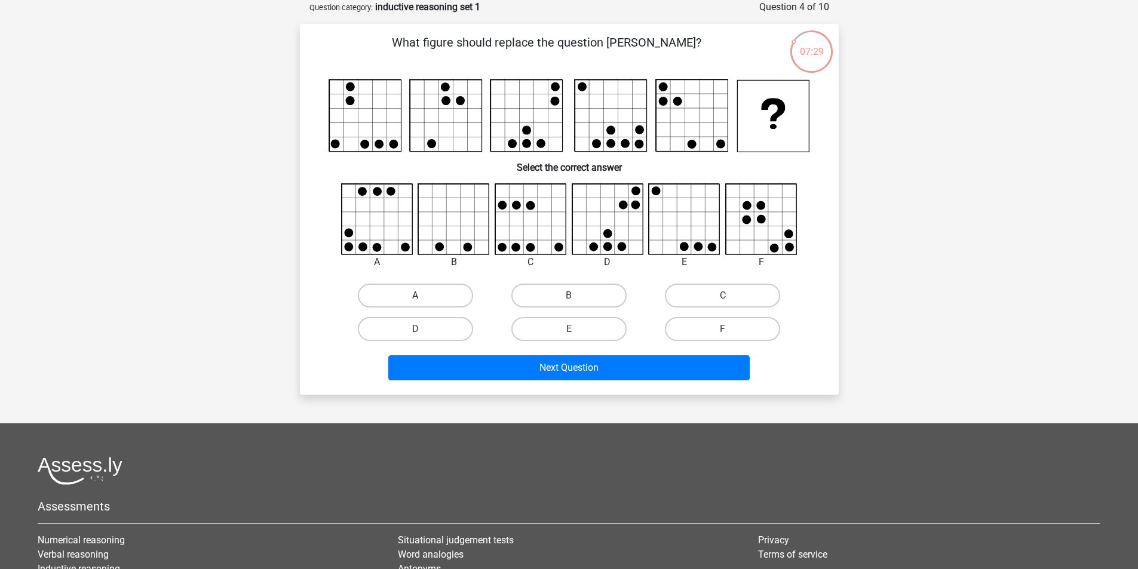 Image resolution: width=1138 pixels, height=569 pixels. Describe the element at coordinates (341, 7) in the screenshot. I see `small: Question category:` at that location.